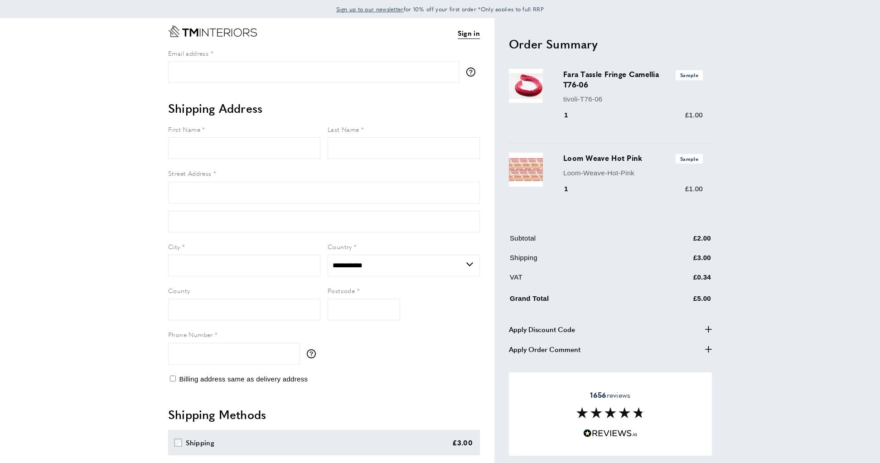 This screenshot has height=463, width=880. Describe the element at coordinates (633, 158) in the screenshot. I see `h3: Loom Weave Hot Pink` at that location.